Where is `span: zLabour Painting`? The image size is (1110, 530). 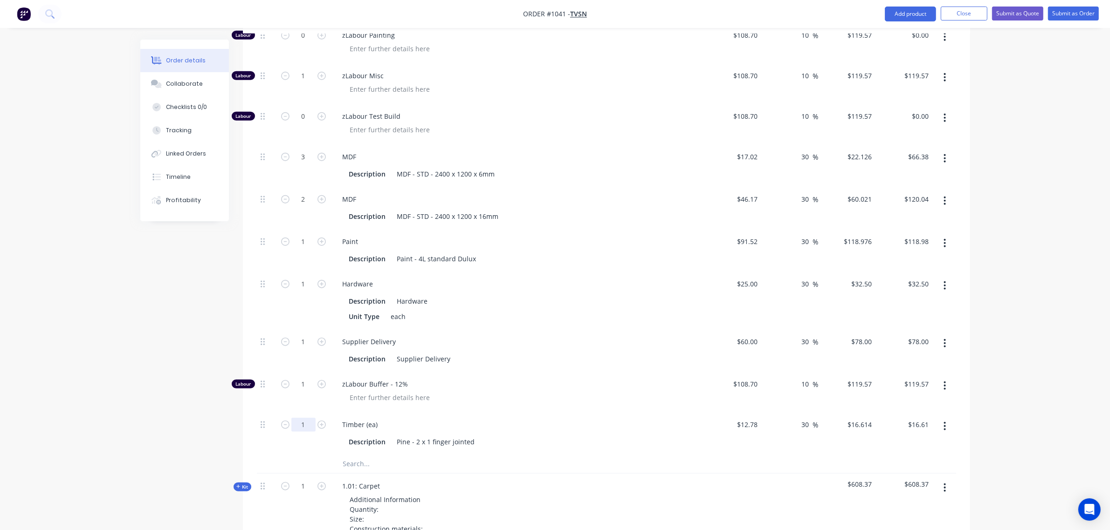
span: zLabour Painting is located at coordinates (521, 35).